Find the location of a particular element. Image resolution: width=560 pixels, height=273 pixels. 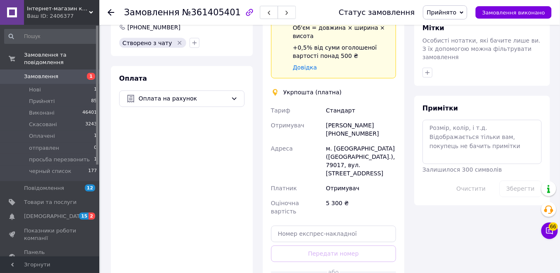

span: отправлен is located at coordinates (44, 148).